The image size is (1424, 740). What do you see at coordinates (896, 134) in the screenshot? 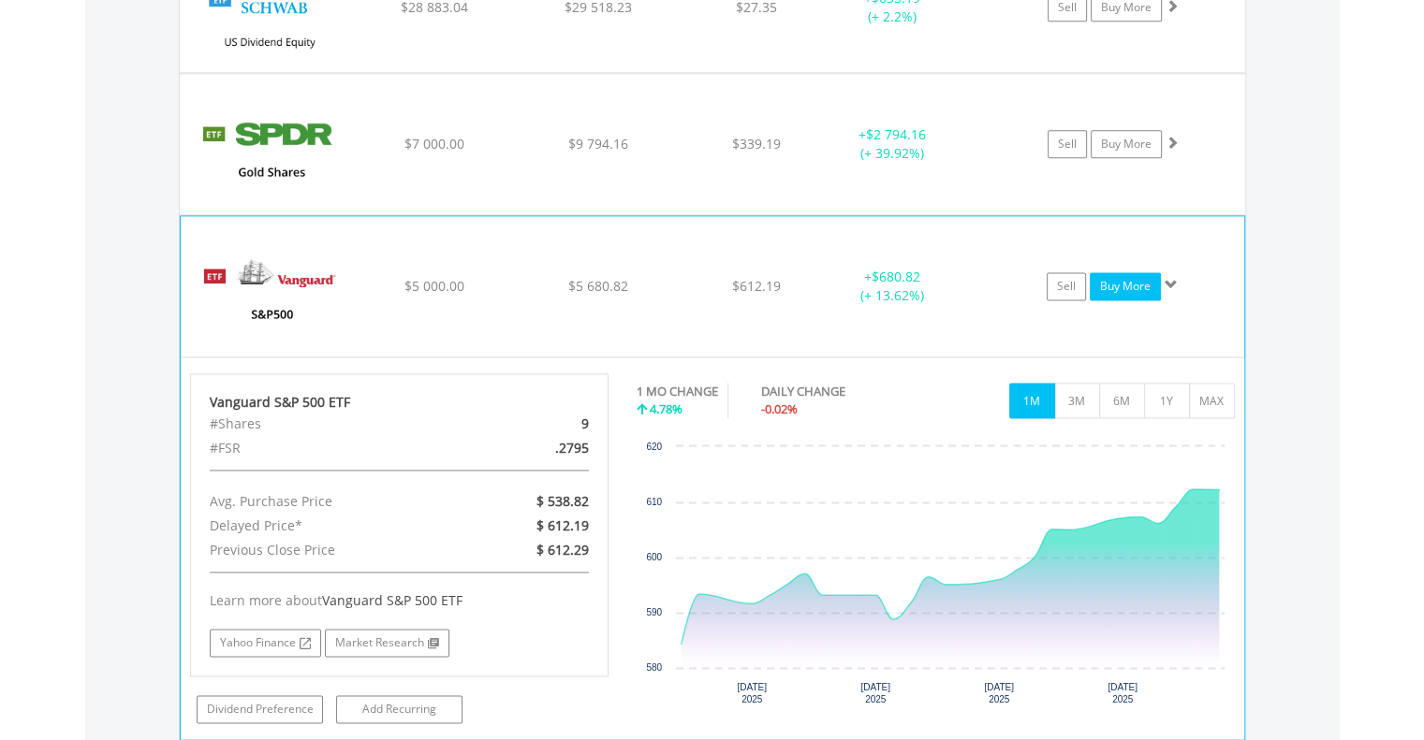
I see `span: $2 794.16` at bounding box center [896, 134].